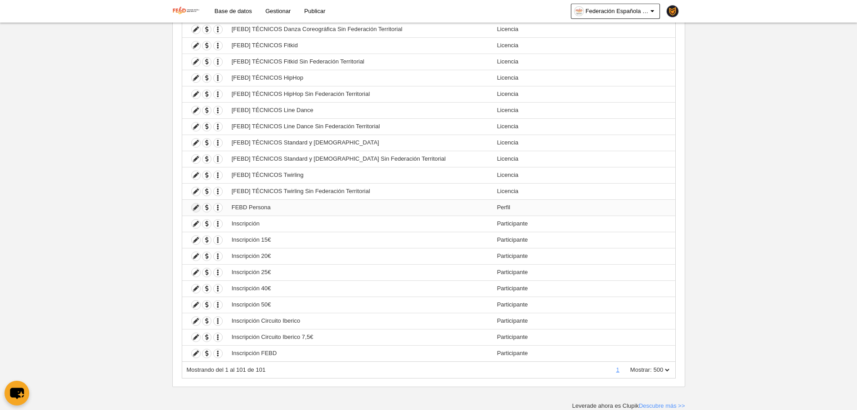  I want to click on td: Inscripción FEBD, so click(360, 353).